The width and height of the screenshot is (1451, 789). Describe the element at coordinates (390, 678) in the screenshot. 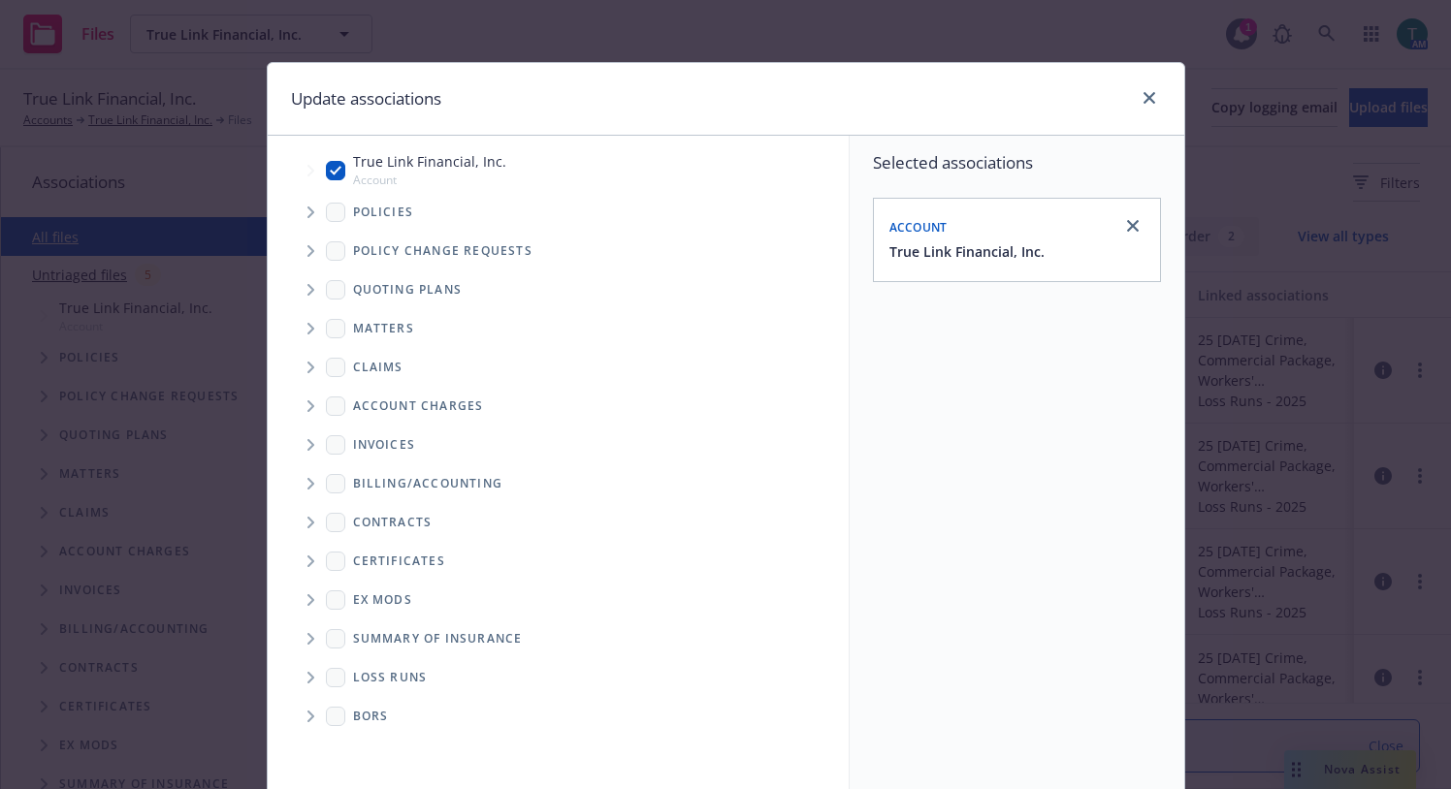

I see `span: Loss Runs` at that location.